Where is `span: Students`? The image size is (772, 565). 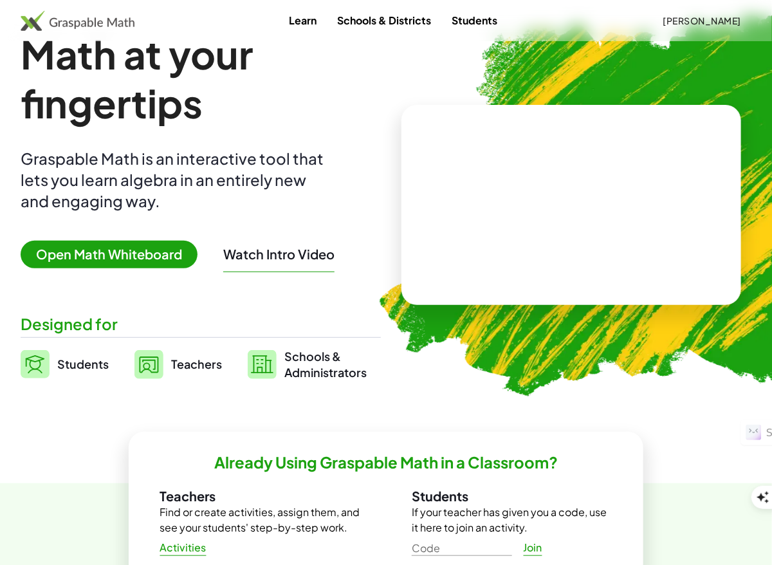
span: Students is located at coordinates (83, 364).